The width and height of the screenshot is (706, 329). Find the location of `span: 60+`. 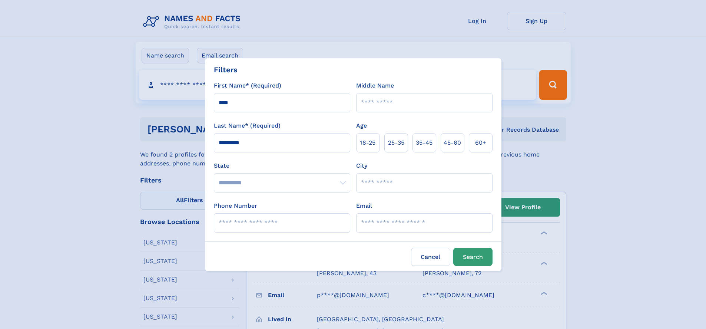

span: 60+ is located at coordinates (480, 143).